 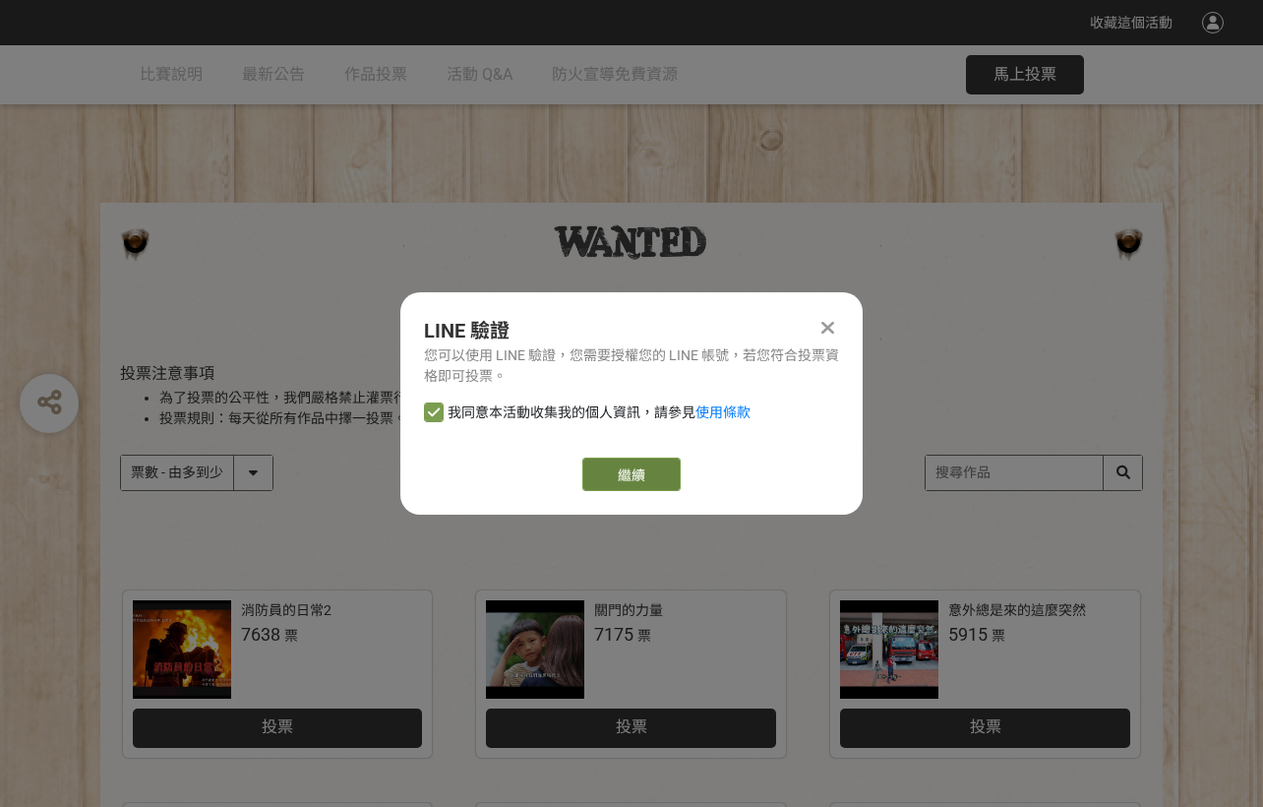 I want to click on span: 5915, so click(x=968, y=634).